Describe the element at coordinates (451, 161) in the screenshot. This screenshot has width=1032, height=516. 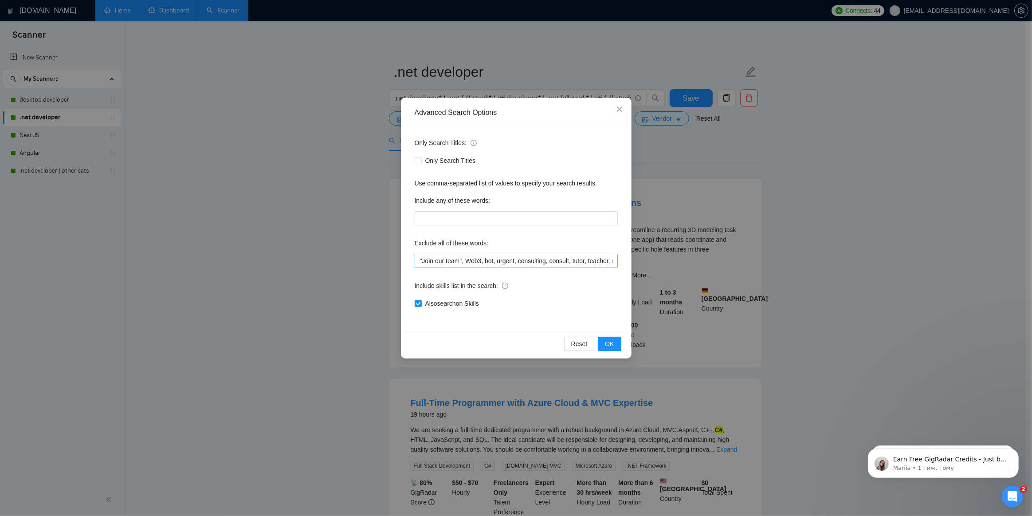
I see `span: Only Search Titles` at that location.